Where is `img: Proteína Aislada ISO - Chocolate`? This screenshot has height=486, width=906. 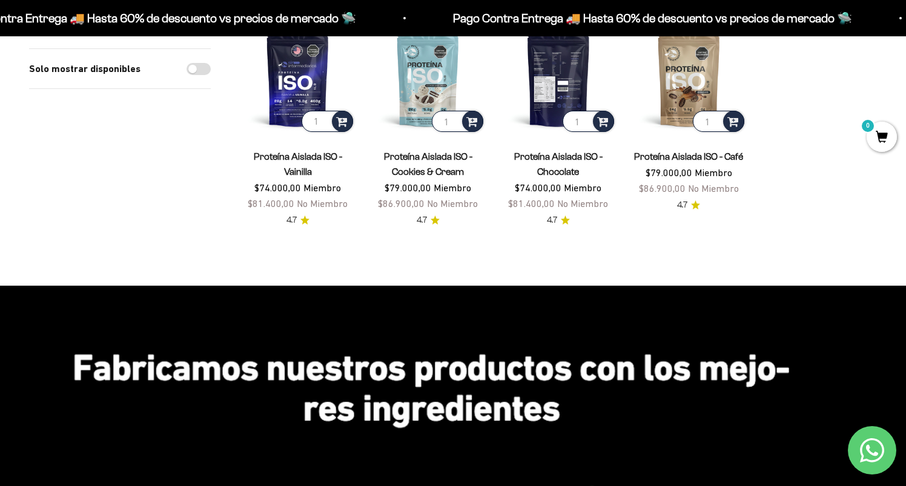 img: Proteína Aislada ISO - Chocolate is located at coordinates (558, 76).